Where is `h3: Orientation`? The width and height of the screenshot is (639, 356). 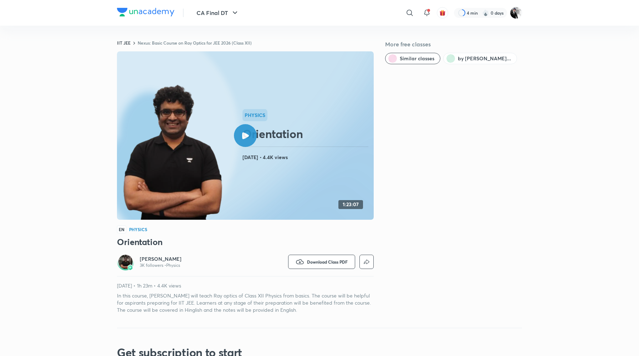 h3: Orientation is located at coordinates (245, 242).